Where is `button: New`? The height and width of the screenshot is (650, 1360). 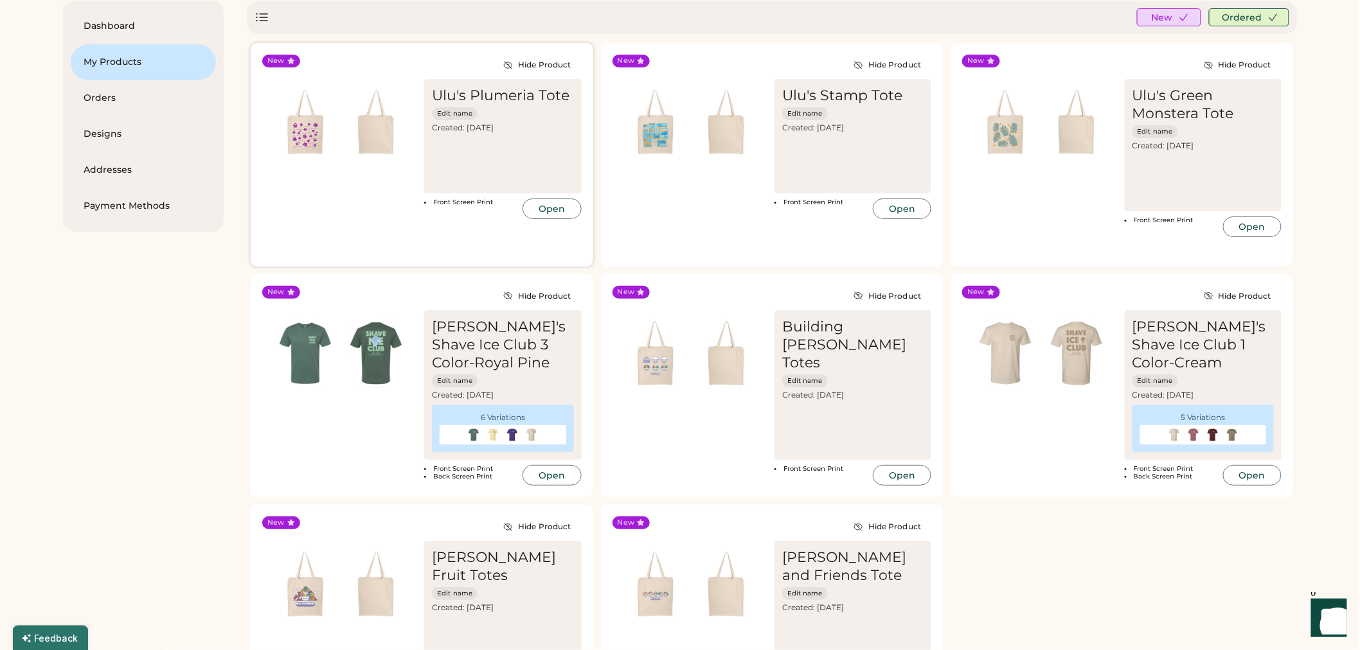
button: New is located at coordinates (1169, 17).